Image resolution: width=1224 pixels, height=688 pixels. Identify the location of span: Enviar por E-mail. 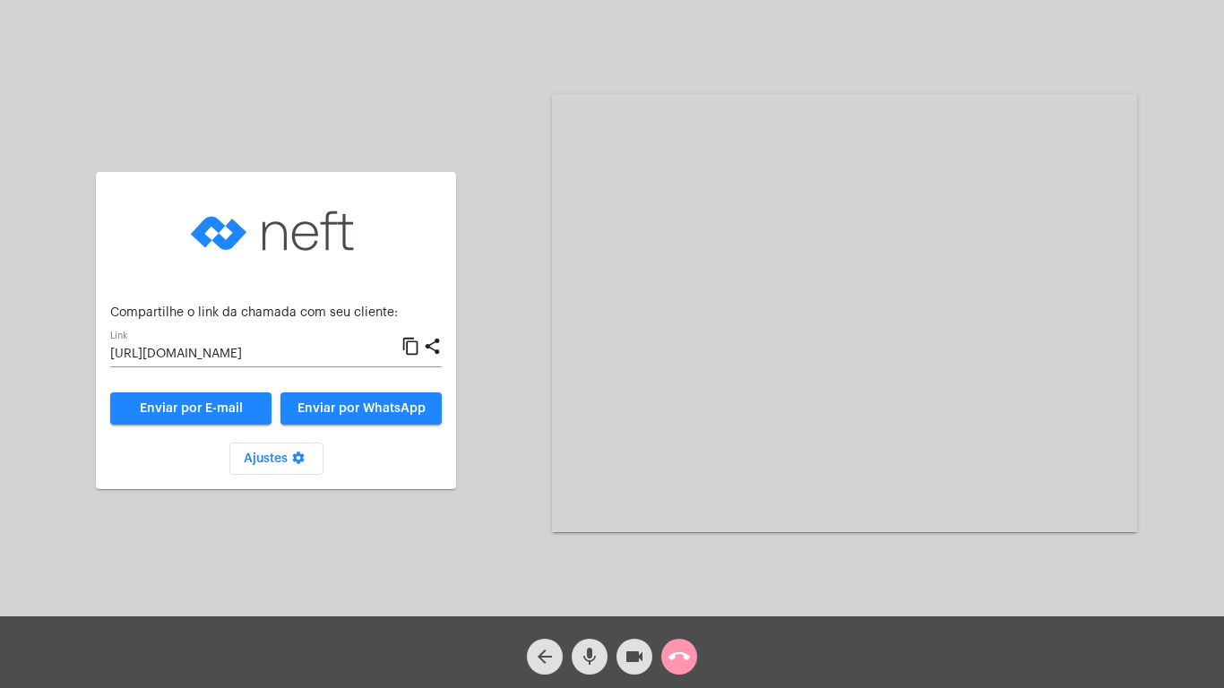
(191, 409).